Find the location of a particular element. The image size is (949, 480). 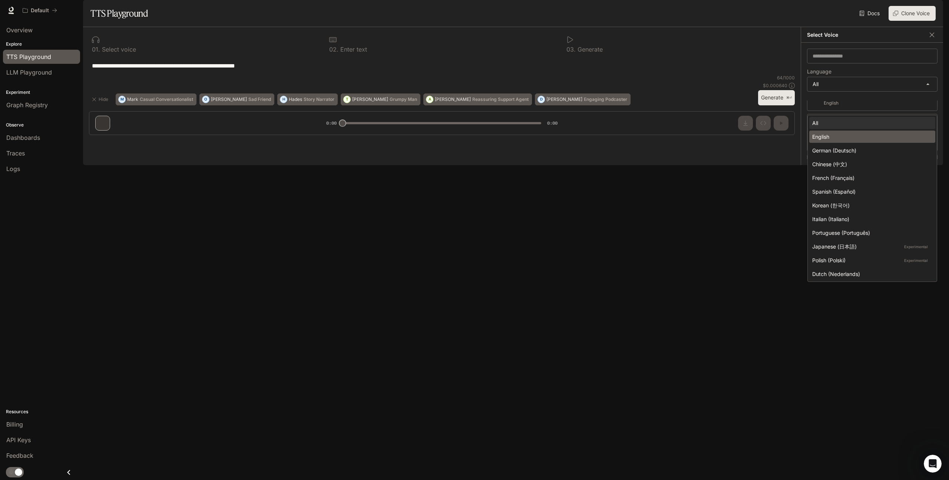

div: All is located at coordinates (870, 123).